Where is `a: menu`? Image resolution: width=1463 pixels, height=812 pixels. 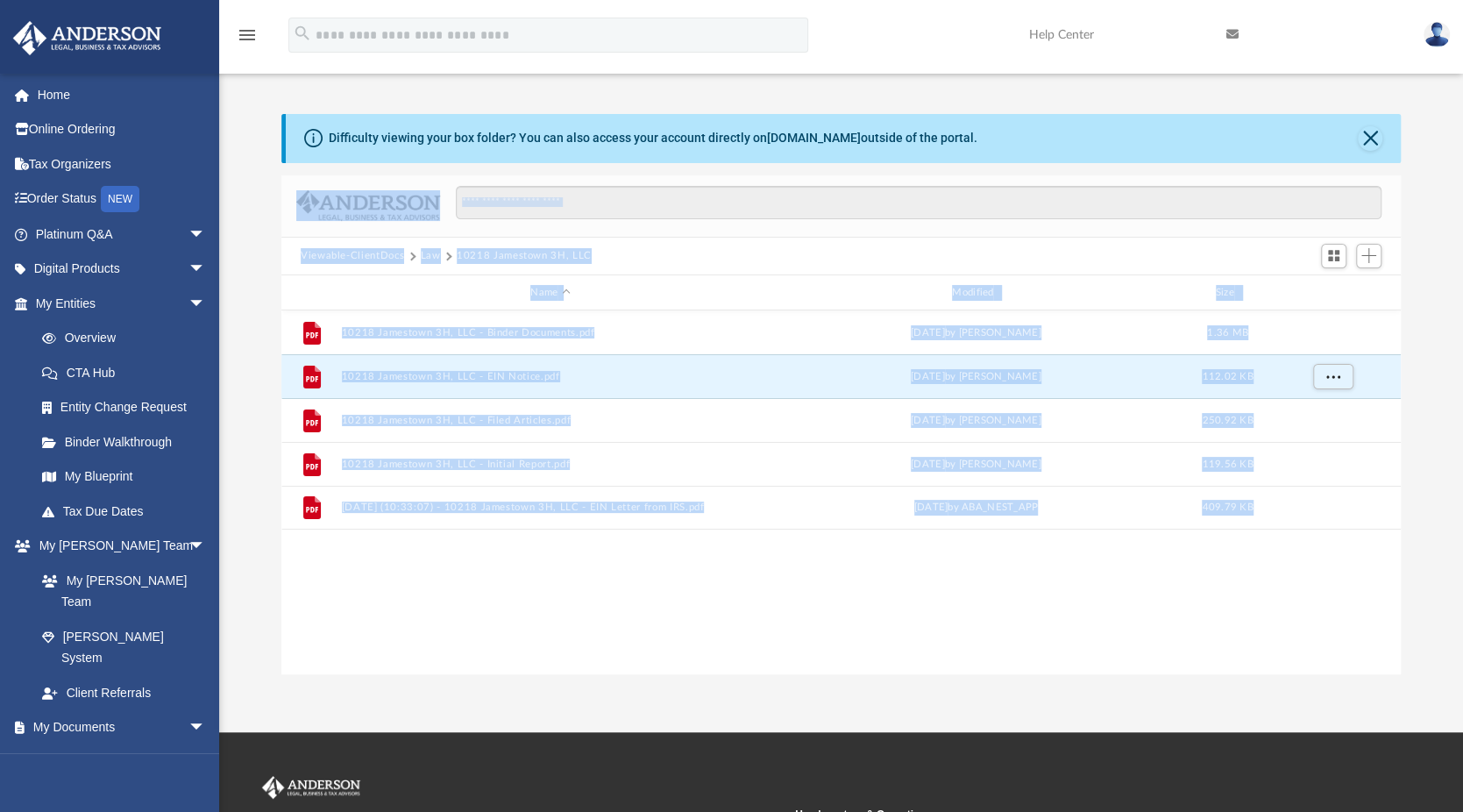
a: menu is located at coordinates (247, 40).